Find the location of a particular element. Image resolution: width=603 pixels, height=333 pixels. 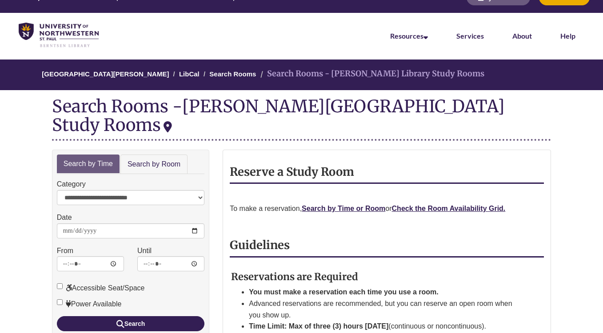

a: Search by Room is located at coordinates (154, 164).